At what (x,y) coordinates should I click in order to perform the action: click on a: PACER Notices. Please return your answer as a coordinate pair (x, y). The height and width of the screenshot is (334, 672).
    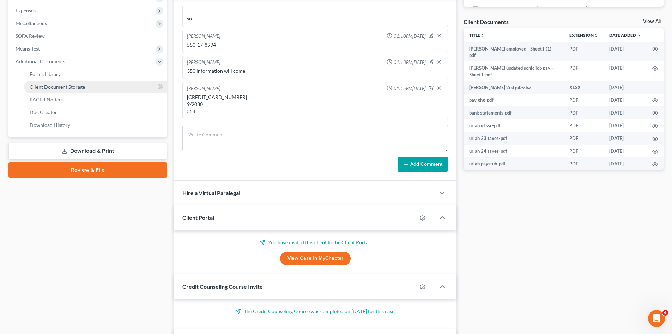
    Looking at the image, I should click on (95, 100).